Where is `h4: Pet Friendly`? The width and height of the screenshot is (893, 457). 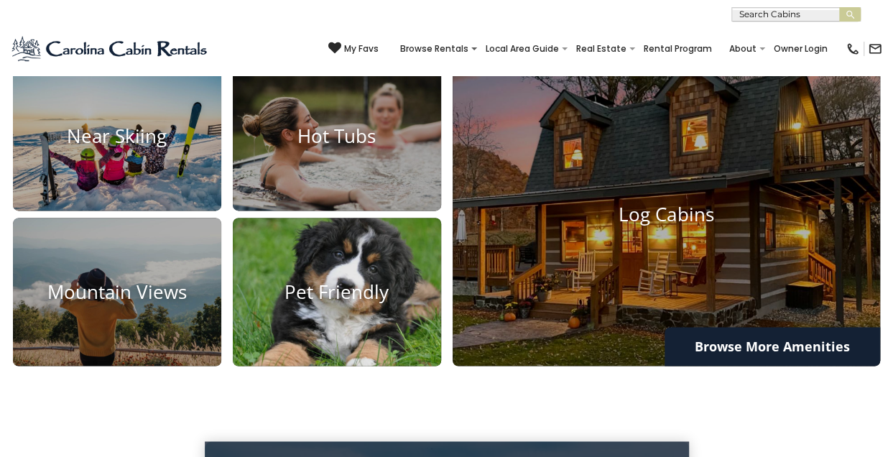 h4: Pet Friendly is located at coordinates (337, 291).